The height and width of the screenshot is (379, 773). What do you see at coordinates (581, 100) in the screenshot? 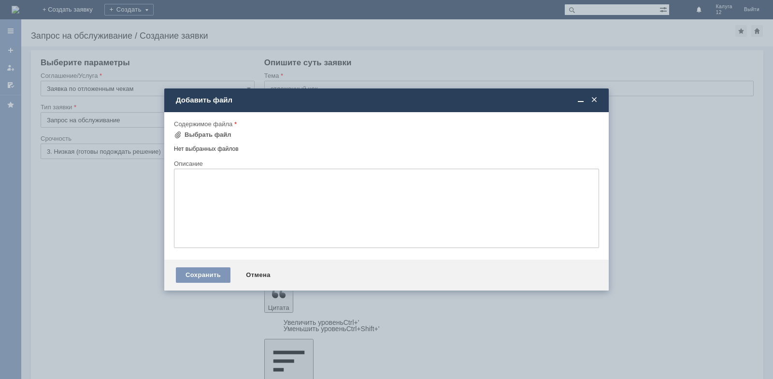
I see `span: Свернуть (Ctrl + M)` at bounding box center [581, 100].